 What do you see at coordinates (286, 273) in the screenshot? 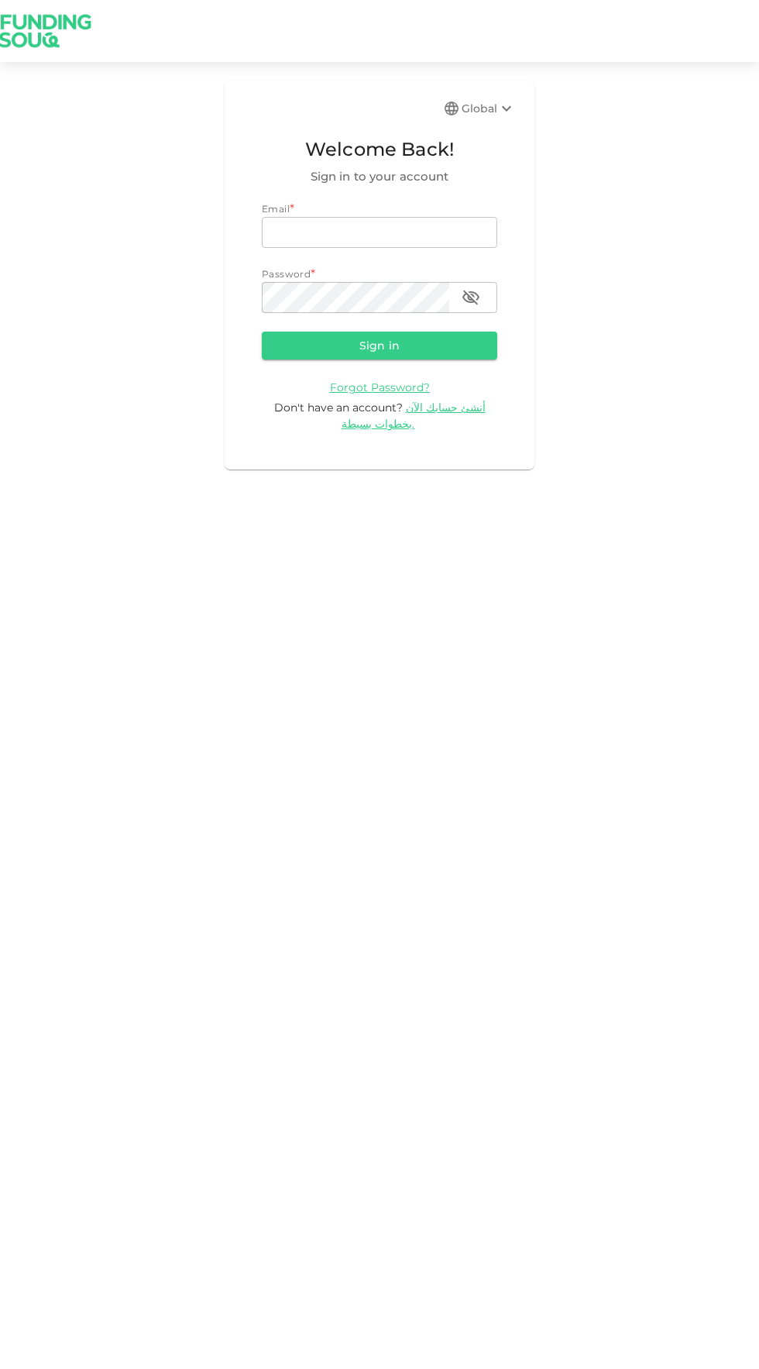
I see `span: Password` at bounding box center [286, 273].